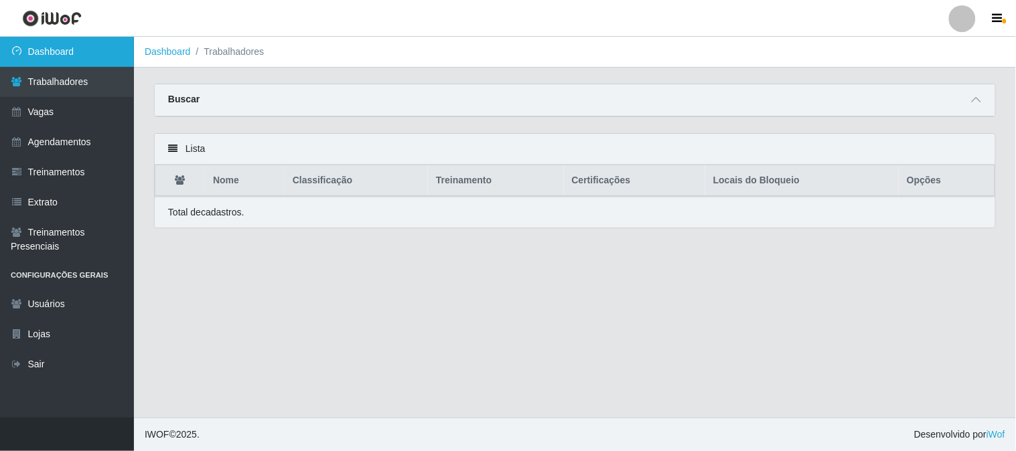 This screenshot has width=1016, height=451. What do you see at coordinates (167, 52) in the screenshot?
I see `a: Dashboard` at bounding box center [167, 52].